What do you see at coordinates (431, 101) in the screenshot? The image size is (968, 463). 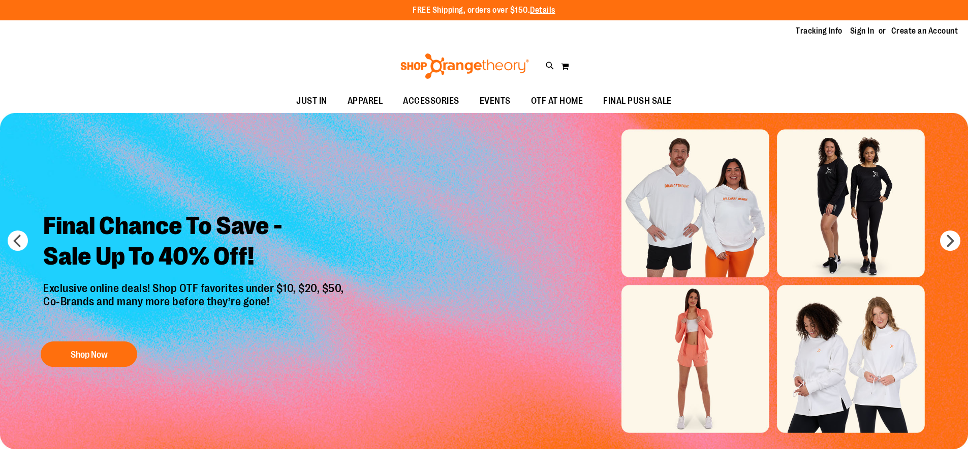 I see `span: ACCESSORIES` at bounding box center [431, 101].